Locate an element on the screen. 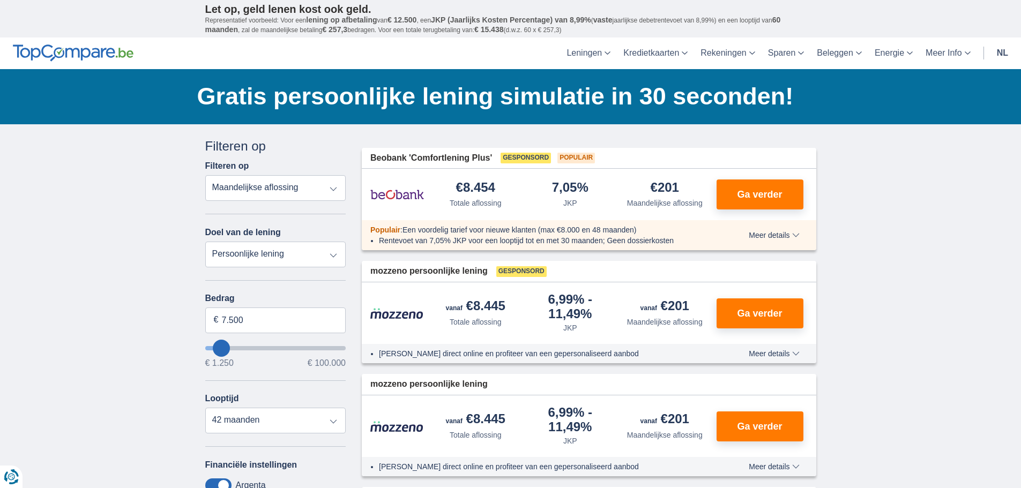 This screenshot has height=488, width=1021. a: Meer Info is located at coordinates (948, 53).